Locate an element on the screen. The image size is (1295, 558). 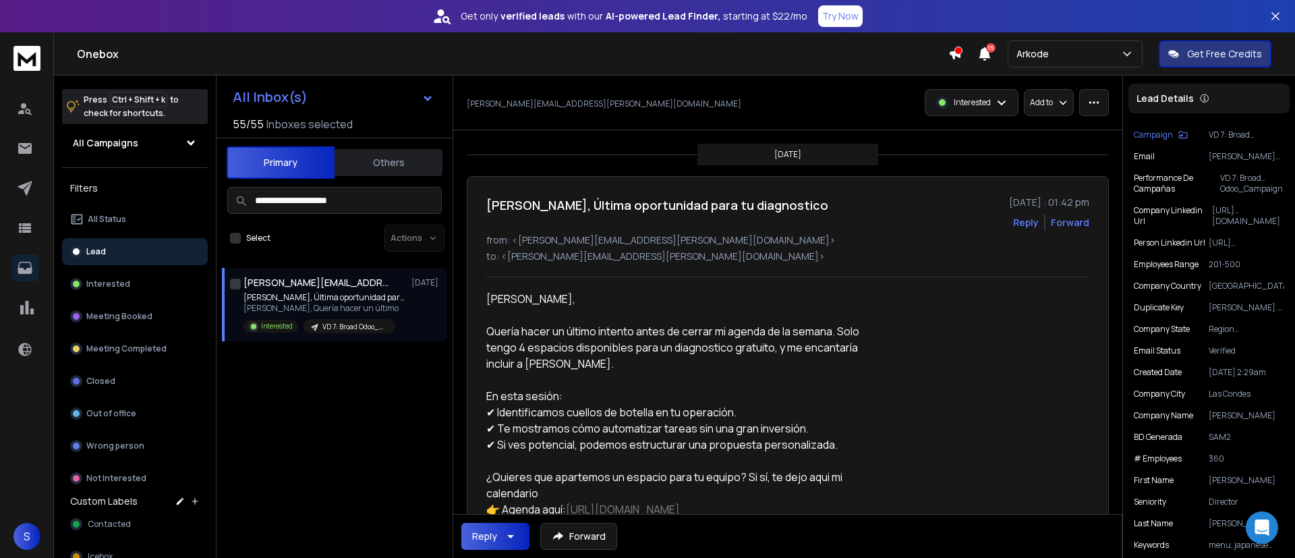
div: ✔ Identificamos cuellos de botella en tu operación. is located at coordinates (683, 412).